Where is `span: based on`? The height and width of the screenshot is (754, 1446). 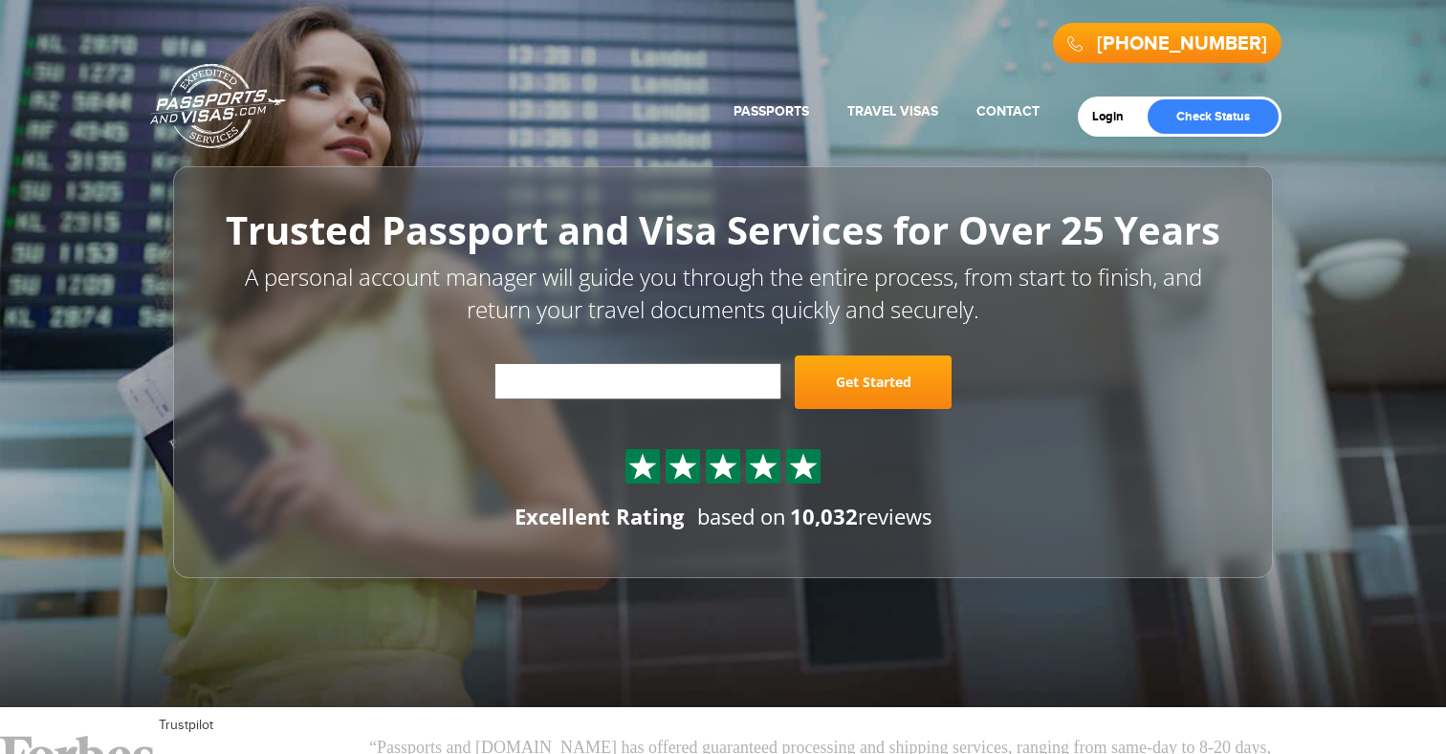 span: based on is located at coordinates (741, 516).